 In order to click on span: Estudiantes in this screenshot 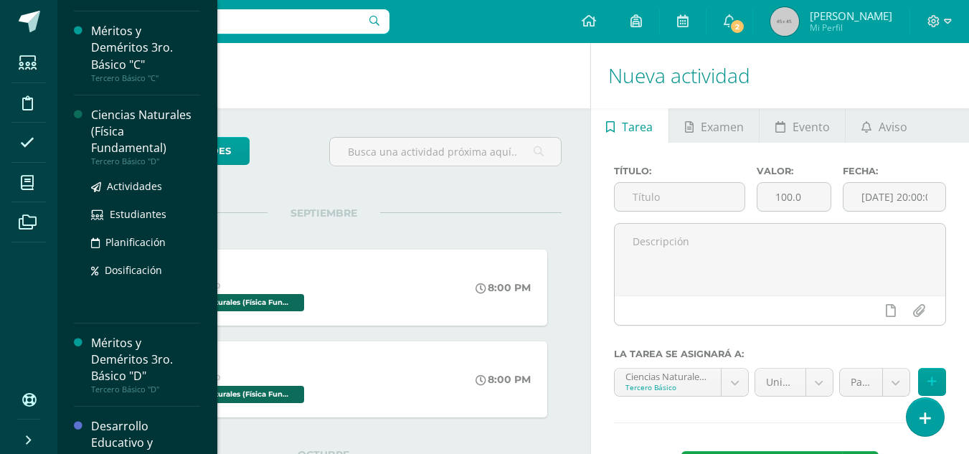, I will do `click(138, 214)`.